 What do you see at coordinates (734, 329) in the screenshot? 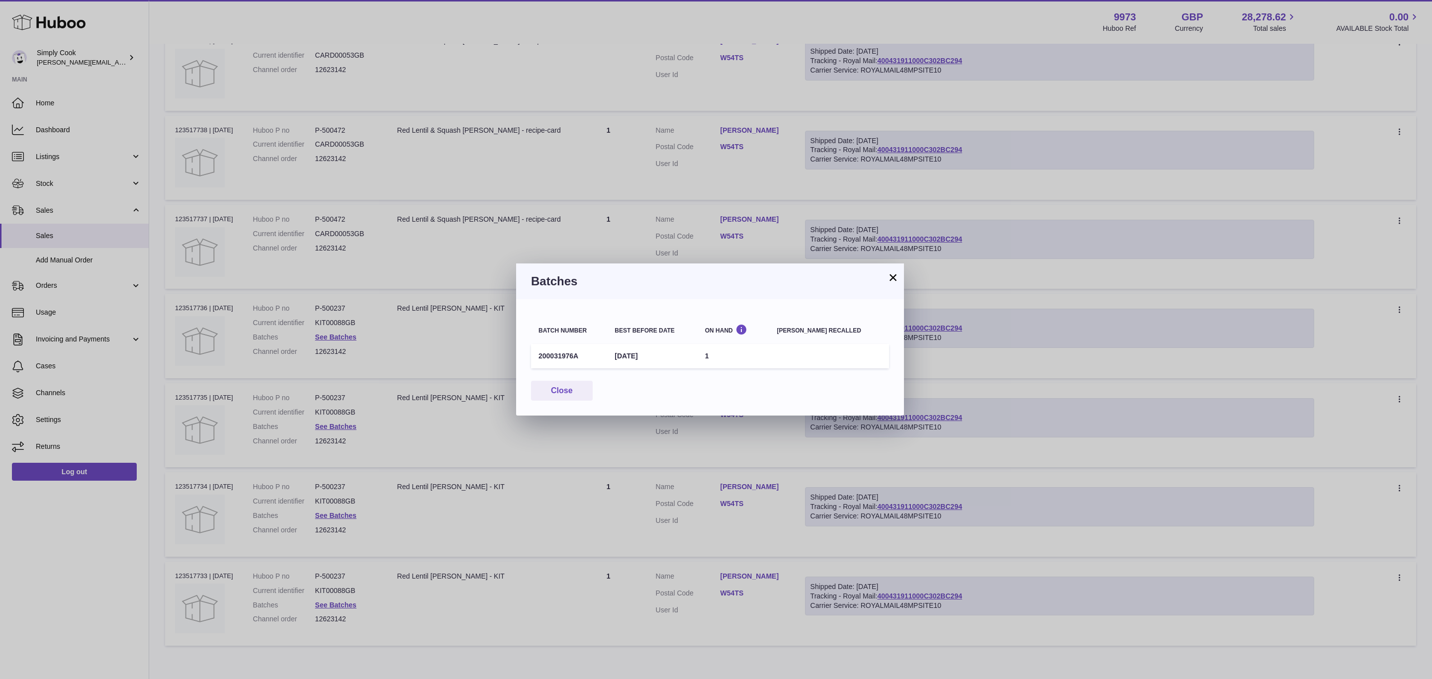
I see `div: On Hand` at bounding box center [734, 329].